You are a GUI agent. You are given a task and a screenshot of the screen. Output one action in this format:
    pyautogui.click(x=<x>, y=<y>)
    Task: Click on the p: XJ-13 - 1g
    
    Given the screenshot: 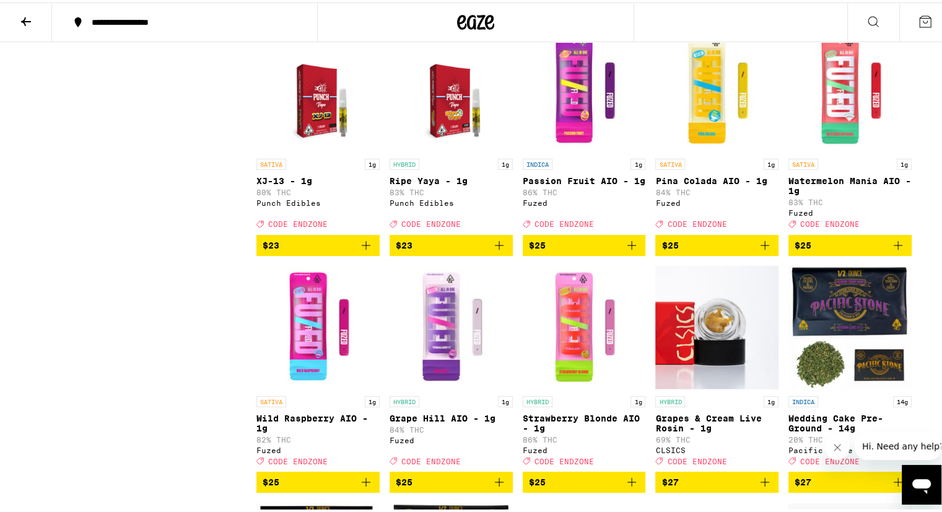 What is the action you would take?
    pyautogui.click(x=318, y=178)
    